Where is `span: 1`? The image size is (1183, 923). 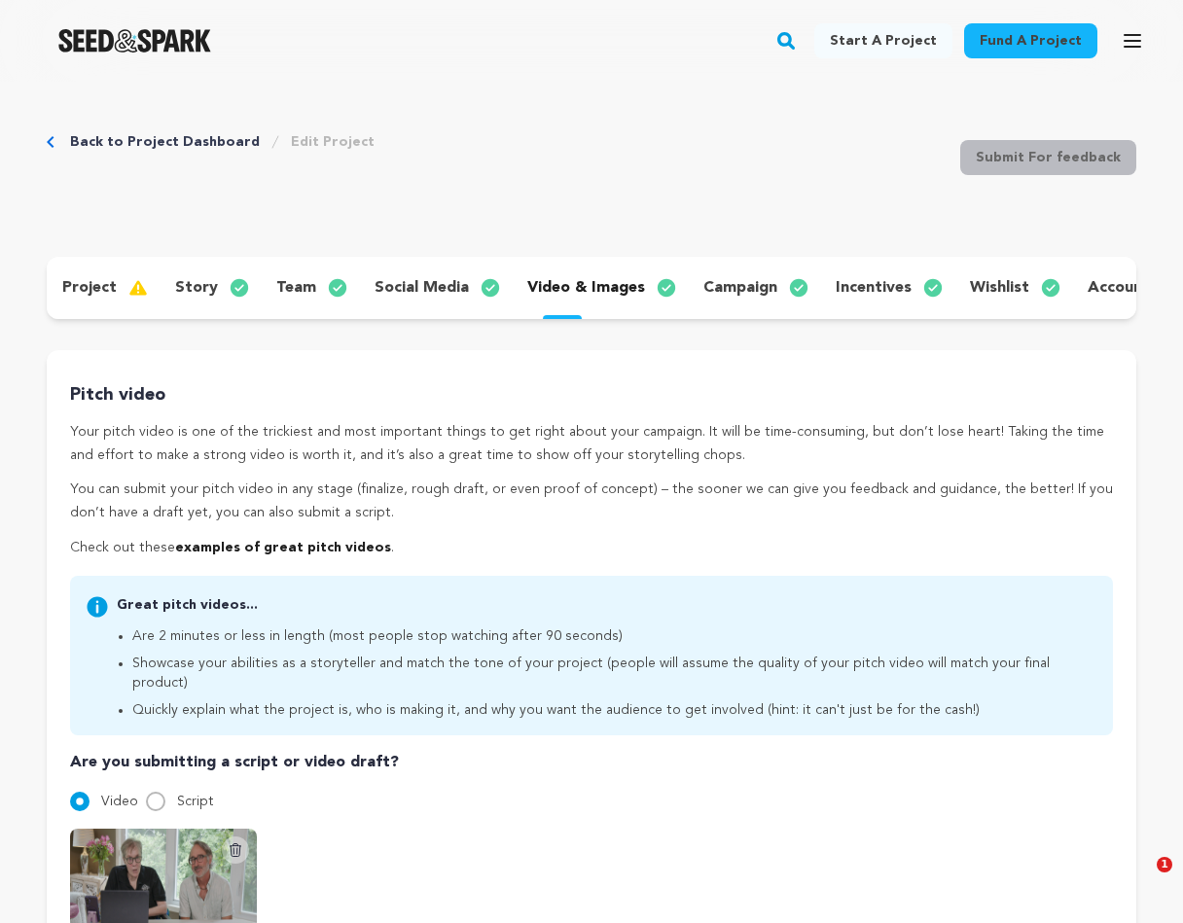
span: 1 is located at coordinates (1164, 865).